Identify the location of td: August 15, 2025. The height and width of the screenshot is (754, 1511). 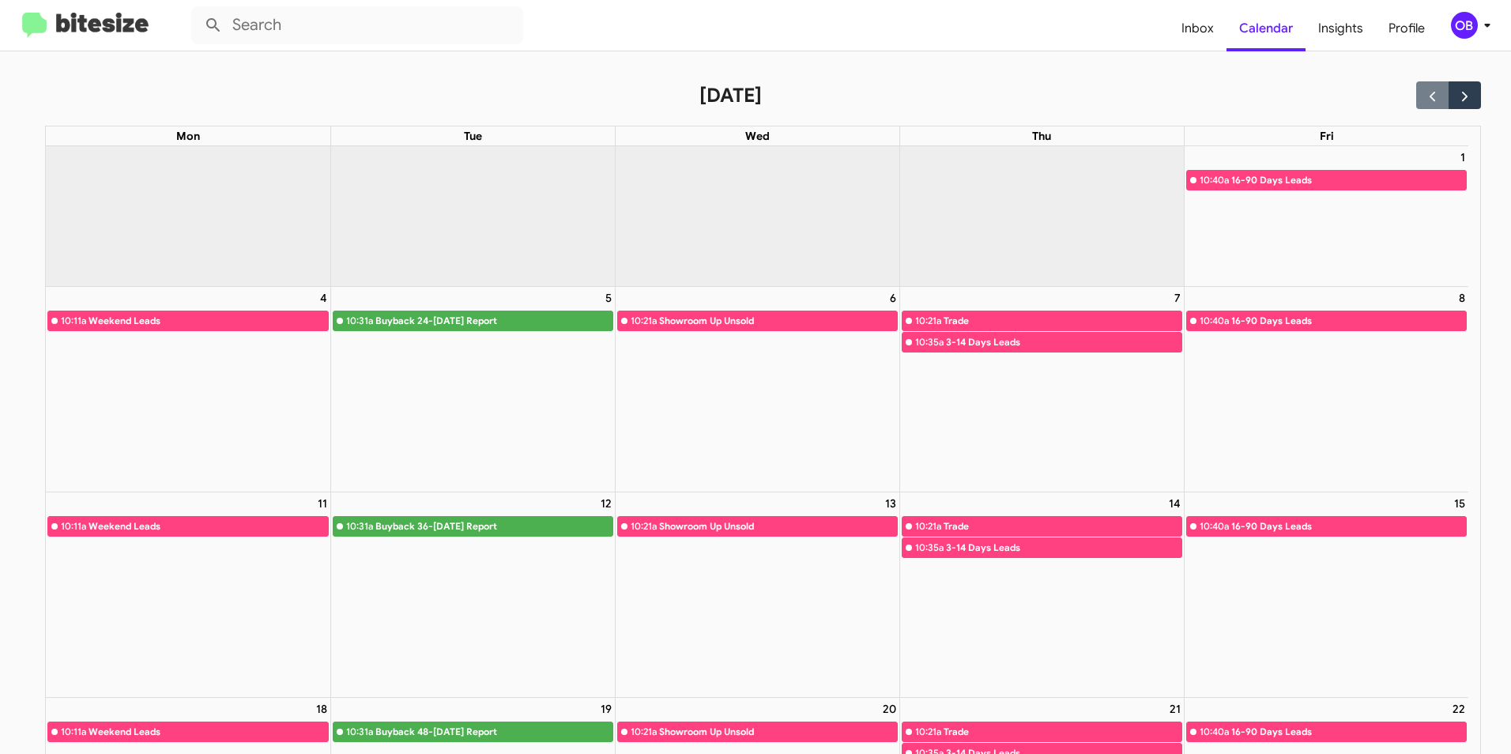
(1326, 595).